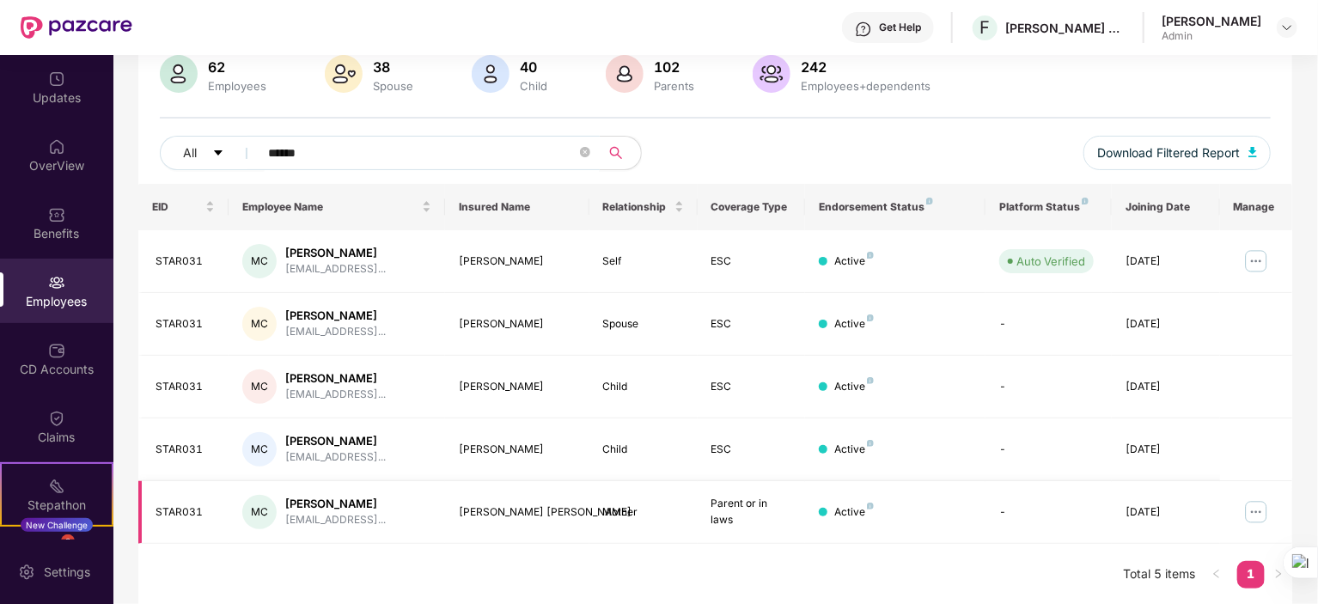  I want to click on li: Previous Page, so click(1216, 575).